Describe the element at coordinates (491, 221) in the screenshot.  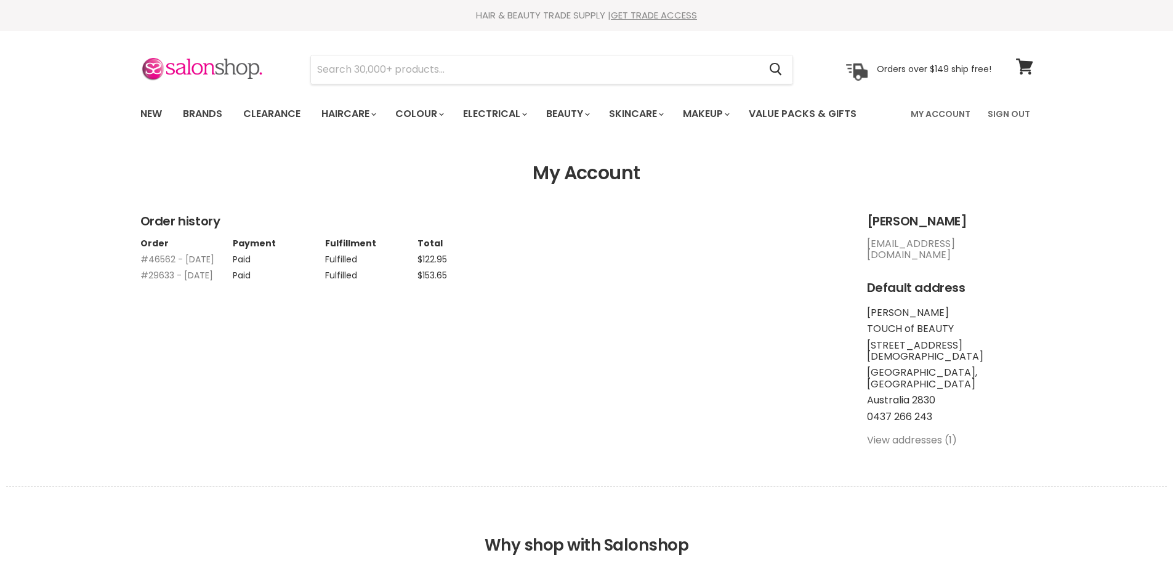
I see `h2: Order history` at that location.